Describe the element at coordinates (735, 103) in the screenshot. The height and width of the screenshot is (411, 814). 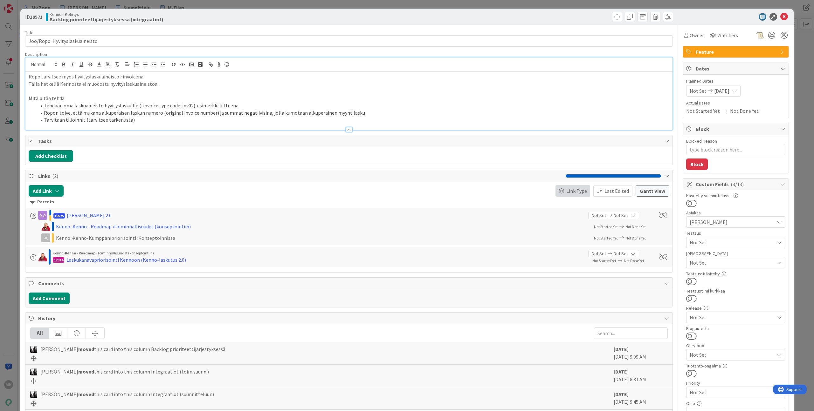
I see `span: Actual Dates` at that location.